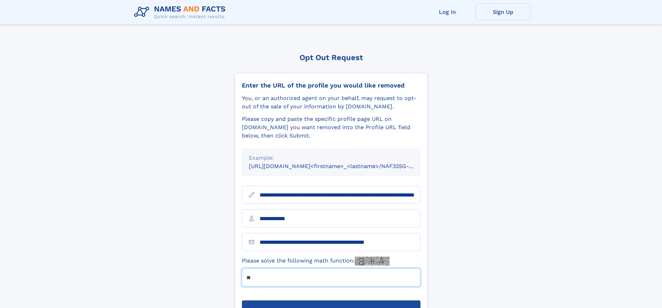  I want to click on div: Opt Out Request, so click(331, 57).